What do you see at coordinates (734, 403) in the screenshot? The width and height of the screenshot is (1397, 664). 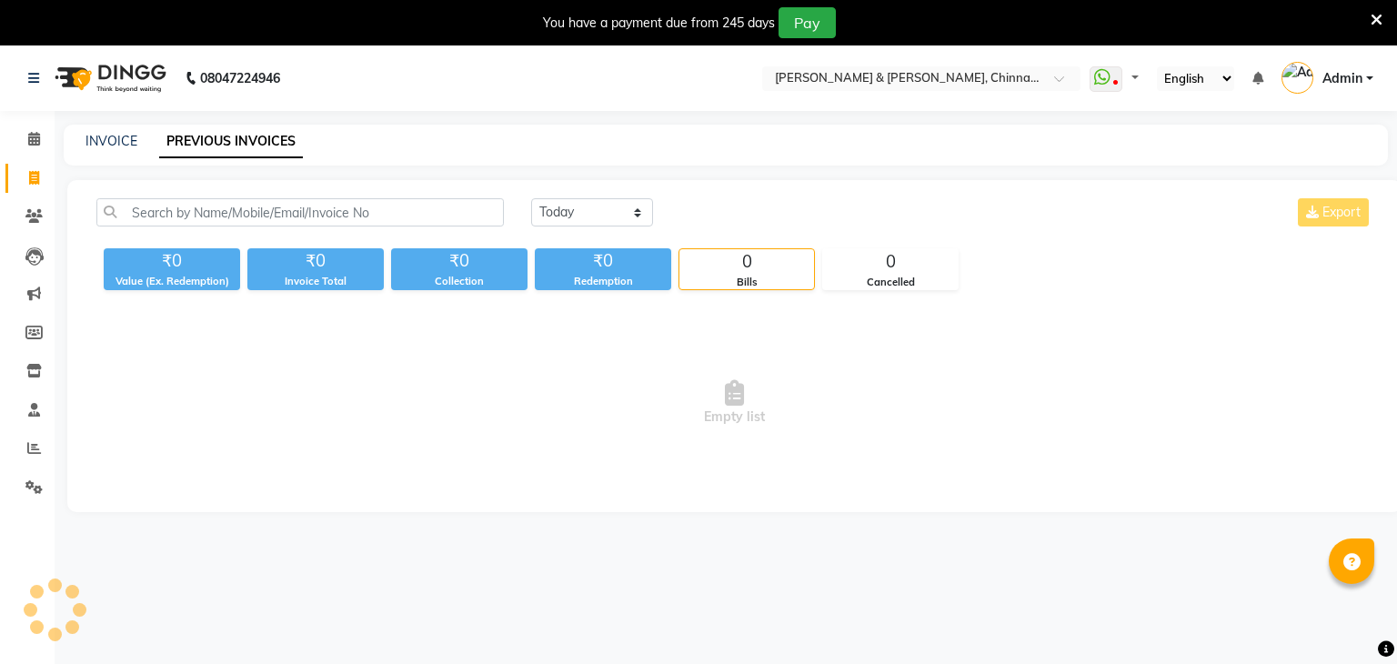 I see `span: Empty list` at bounding box center [734, 403].